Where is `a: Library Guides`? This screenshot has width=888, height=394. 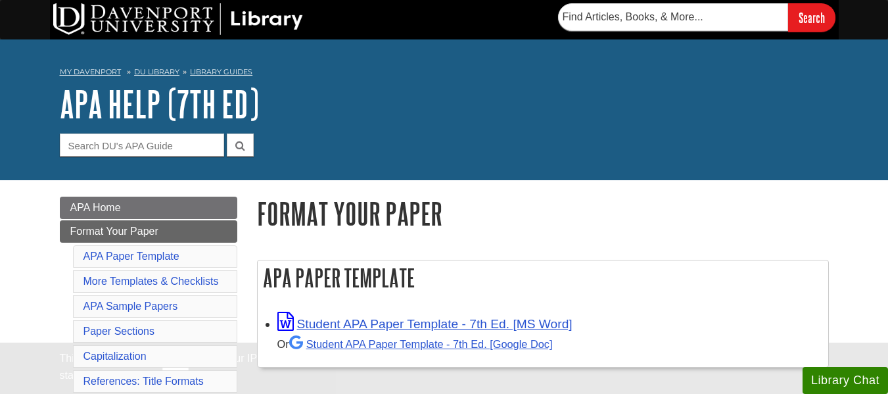 a: Library Guides is located at coordinates (221, 72).